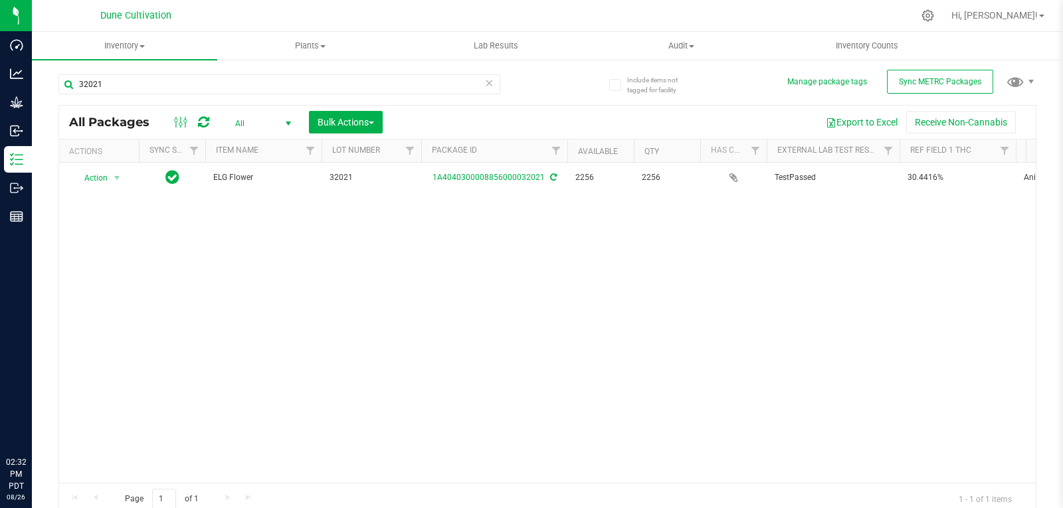 This screenshot has height=508, width=1063. Describe the element at coordinates (961, 122) in the screenshot. I see `button: Receive Non-Cannabis` at that location.